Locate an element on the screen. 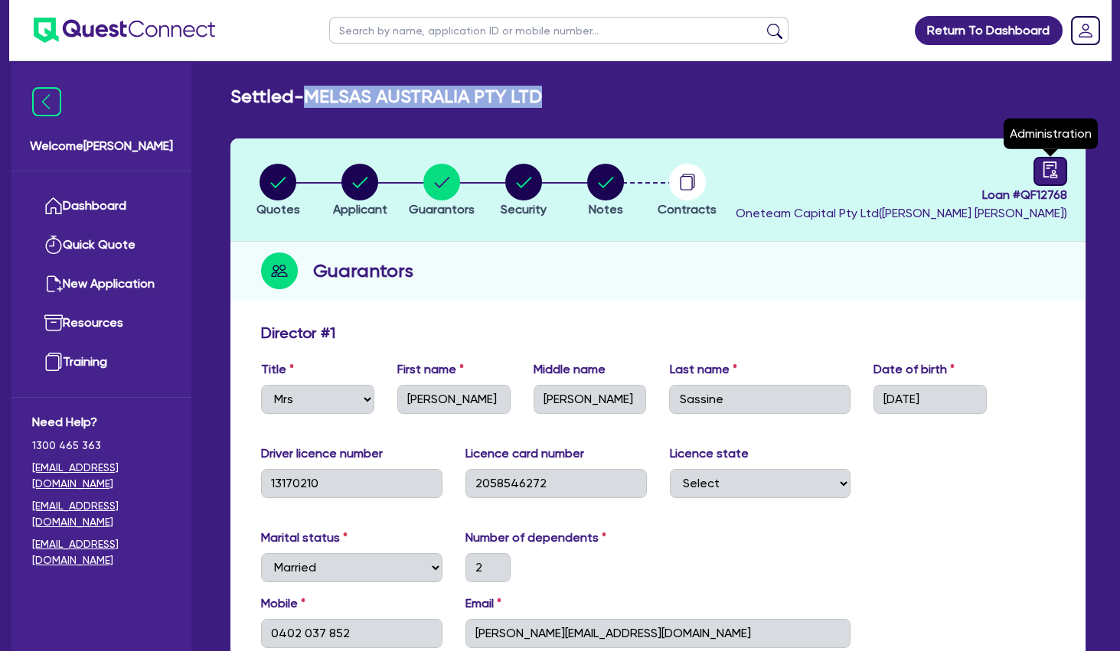  button: Applicant is located at coordinates (360, 191).